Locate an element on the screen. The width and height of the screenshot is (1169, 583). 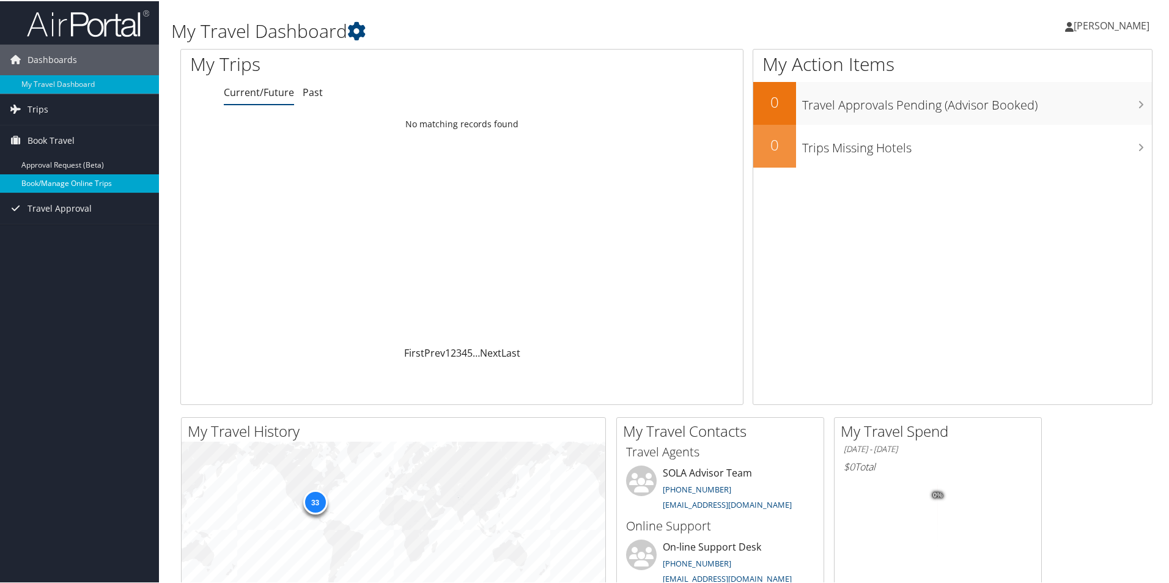
a: First is located at coordinates (414, 352).